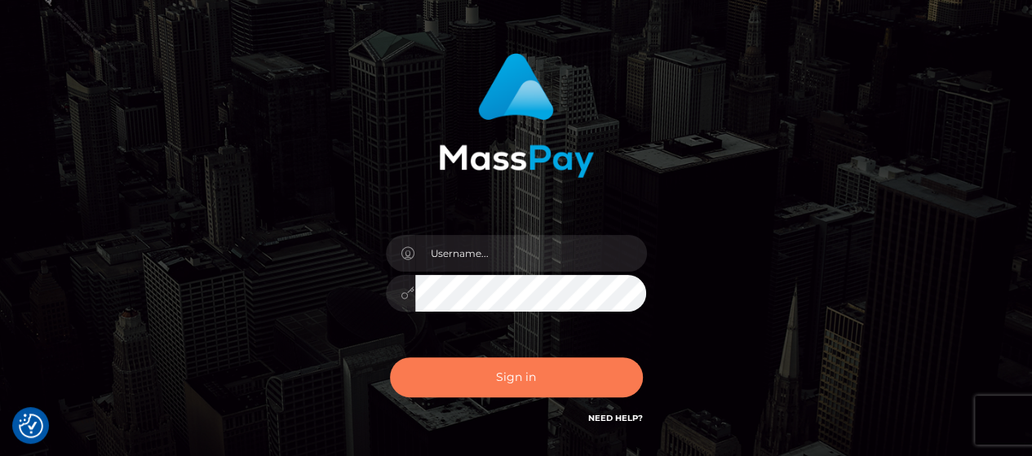 The image size is (1032, 456). What do you see at coordinates (517, 377) in the screenshot?
I see `button: Sign in` at bounding box center [517, 377].